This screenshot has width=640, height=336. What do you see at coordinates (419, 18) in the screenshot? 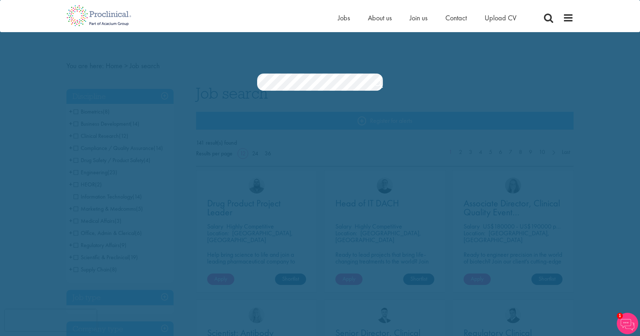
I see `a: Join us` at bounding box center [419, 18].